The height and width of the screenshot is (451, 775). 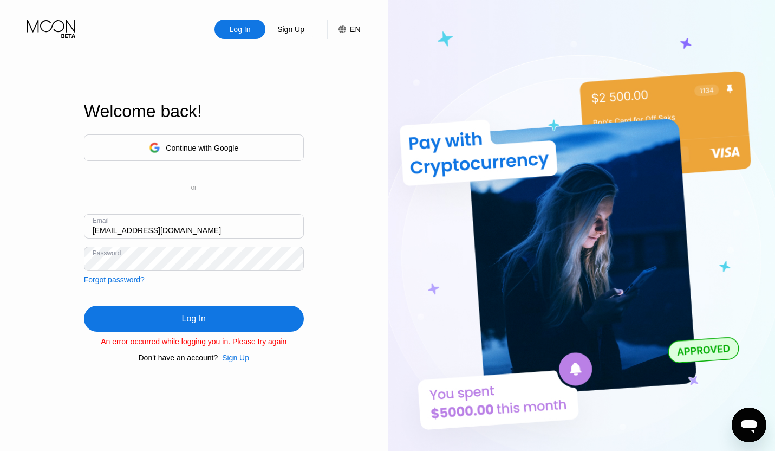 What do you see at coordinates (107, 253) in the screenshot?
I see `div: Password` at bounding box center [107, 253].